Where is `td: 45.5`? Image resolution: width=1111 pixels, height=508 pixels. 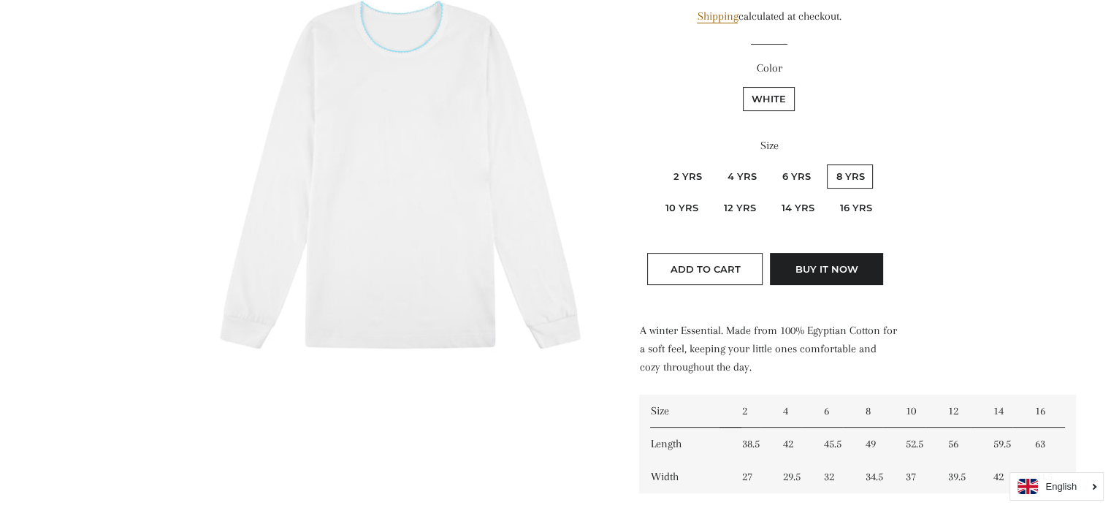
td: 45.5 is located at coordinates (833, 443).